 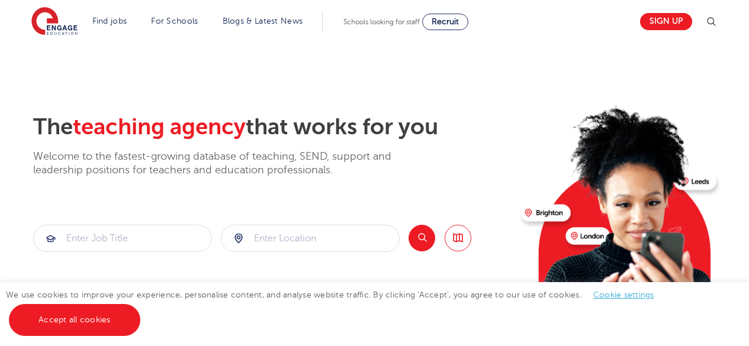 What do you see at coordinates (228, 163) in the screenshot?
I see `p: Welcome to the fastest-growing database of teaching, SEND, support and leadership positions for t...` at bounding box center [228, 163].